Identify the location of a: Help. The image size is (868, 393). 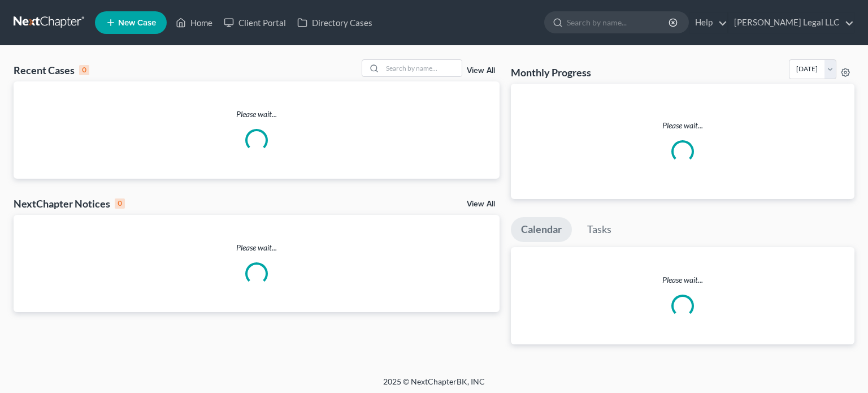
(708, 23).